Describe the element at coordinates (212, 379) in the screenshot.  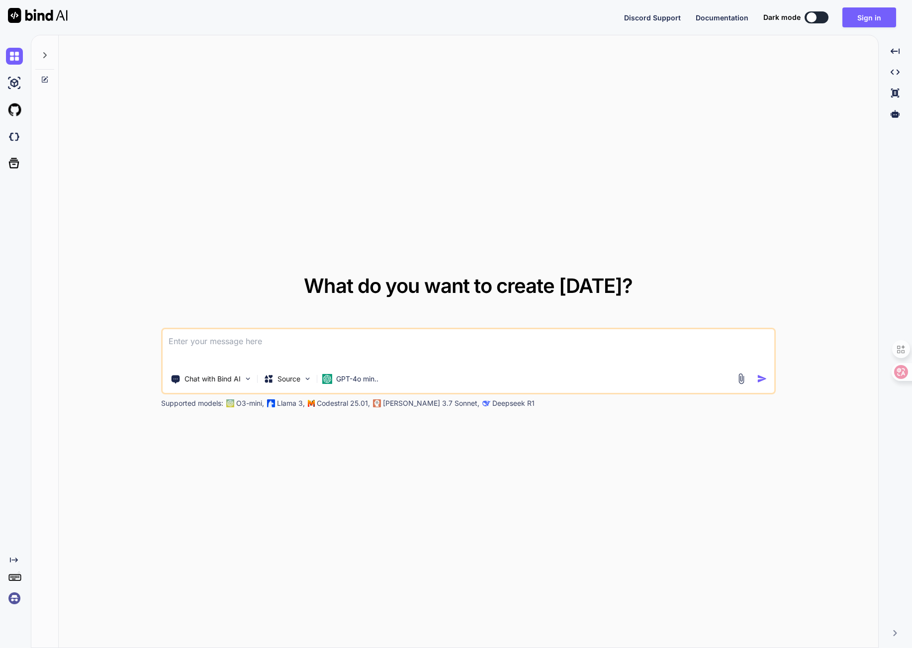
I see `p: Chat with Bind AI` at that location.